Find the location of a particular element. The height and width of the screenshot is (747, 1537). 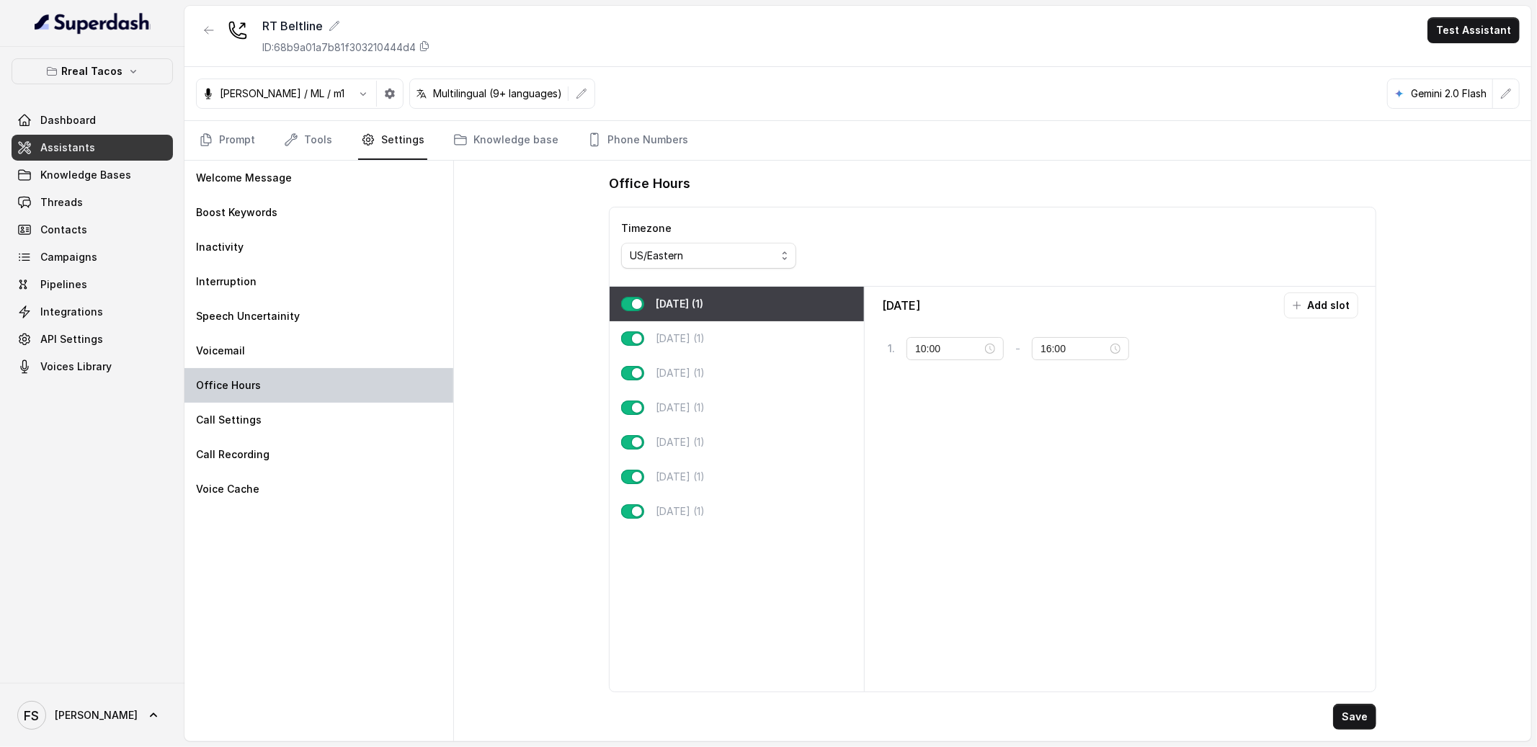

span: Knowledge Bases is located at coordinates (86, 175).